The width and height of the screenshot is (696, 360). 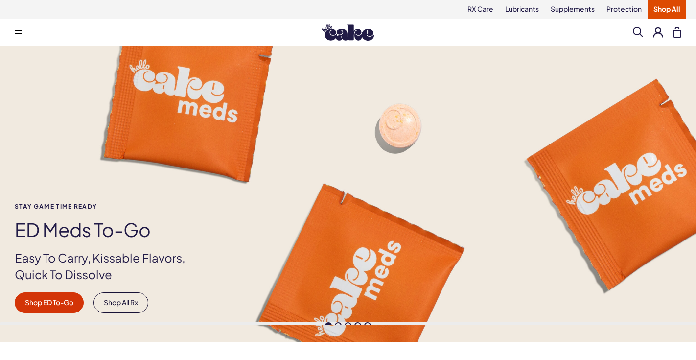 What do you see at coordinates (108, 266) in the screenshot?
I see `p: Easy To Carry, Kissable Flavors, Quick To Dissolve` at bounding box center [108, 266].